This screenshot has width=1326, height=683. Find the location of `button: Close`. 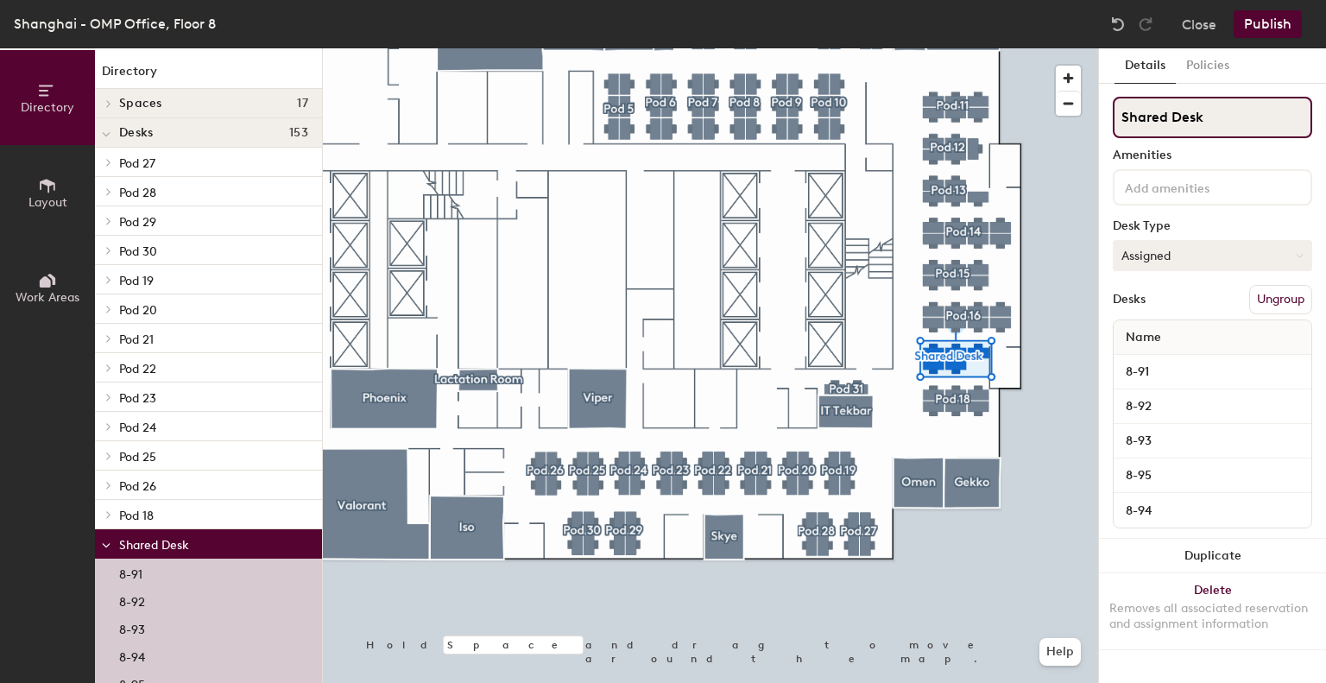

button: Close is located at coordinates (1199, 24).